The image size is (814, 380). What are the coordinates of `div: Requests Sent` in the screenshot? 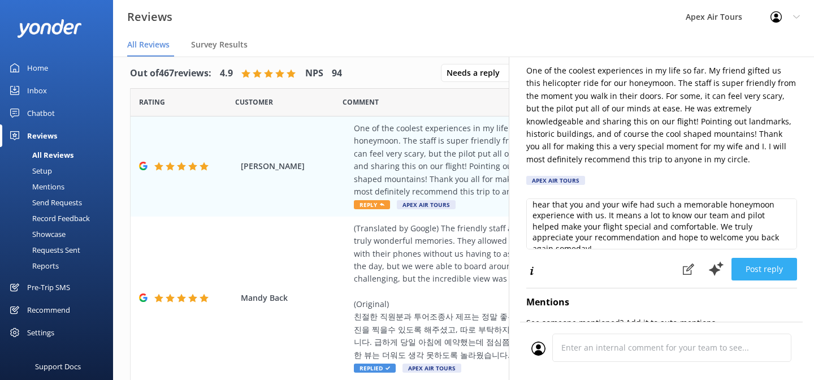 It's located at (44, 250).